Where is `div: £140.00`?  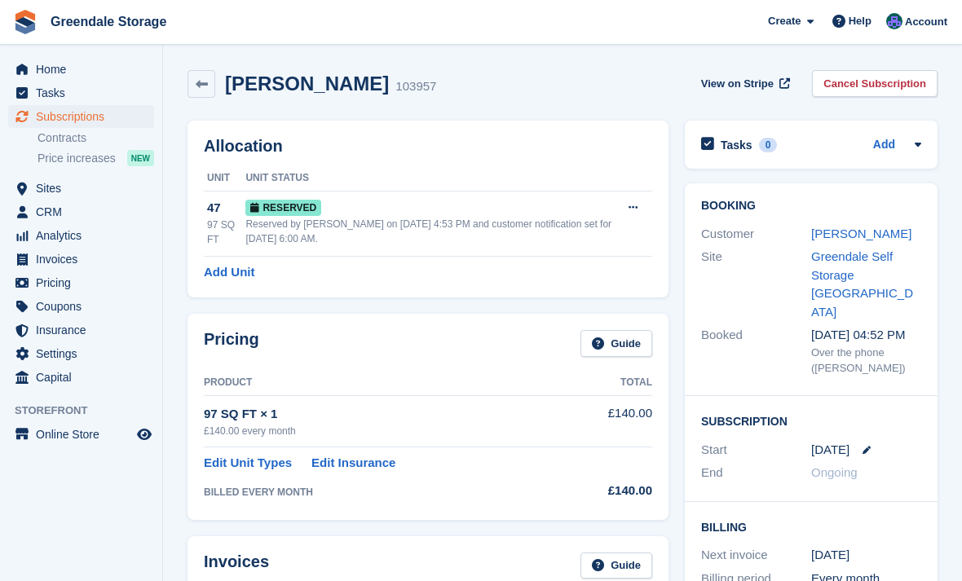 div: £140.00 is located at coordinates (610, 491).